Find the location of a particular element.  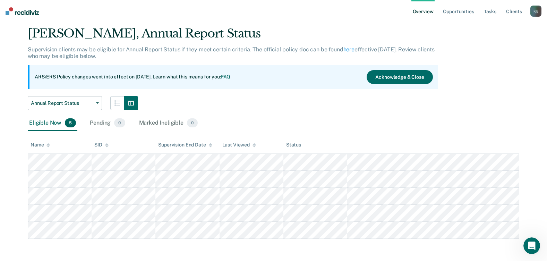

img: Recidiviz is located at coordinates (22, 11).